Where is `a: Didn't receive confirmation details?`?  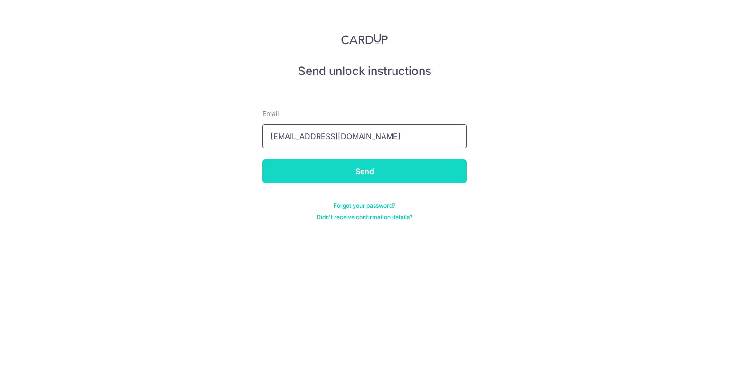
a: Didn't receive confirmation details? is located at coordinates (365, 217).